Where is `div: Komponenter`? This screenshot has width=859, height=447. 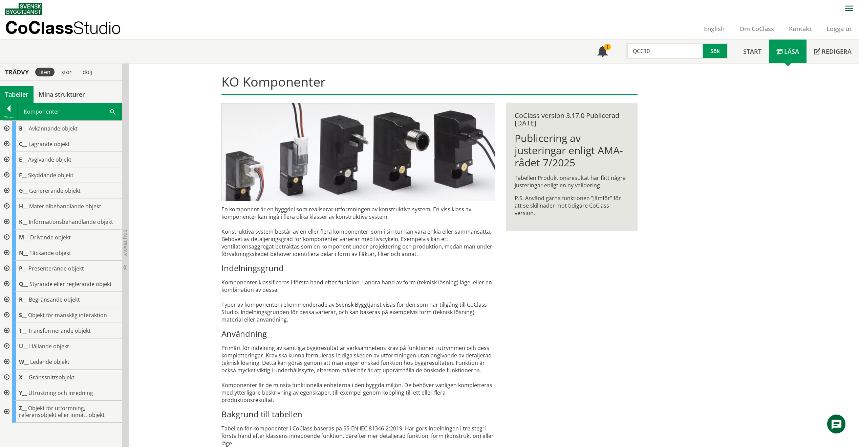
div: Komponenter is located at coordinates (69, 112).